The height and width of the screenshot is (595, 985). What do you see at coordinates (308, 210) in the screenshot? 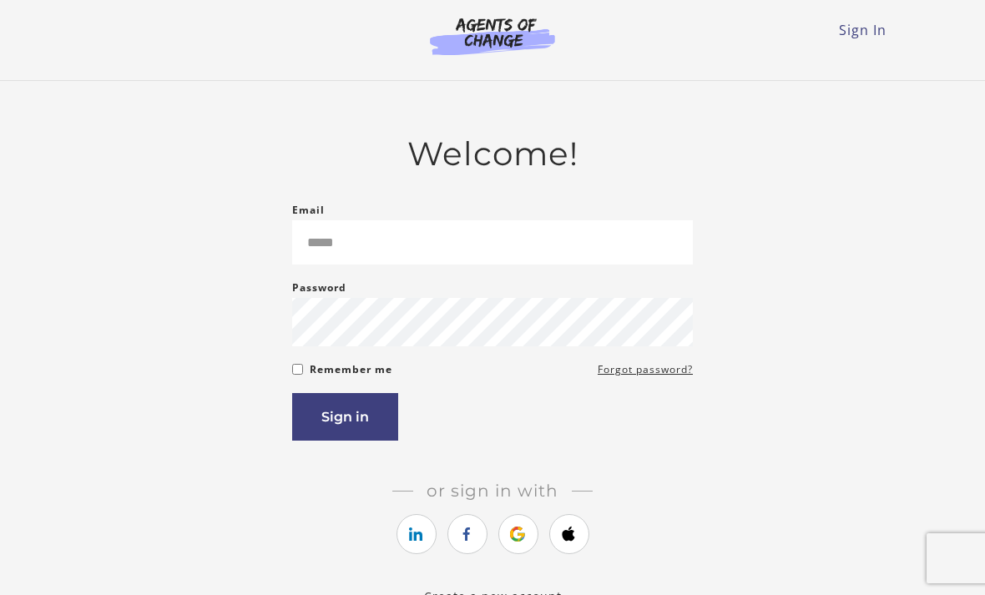
I see `label: Email` at bounding box center [308, 210].